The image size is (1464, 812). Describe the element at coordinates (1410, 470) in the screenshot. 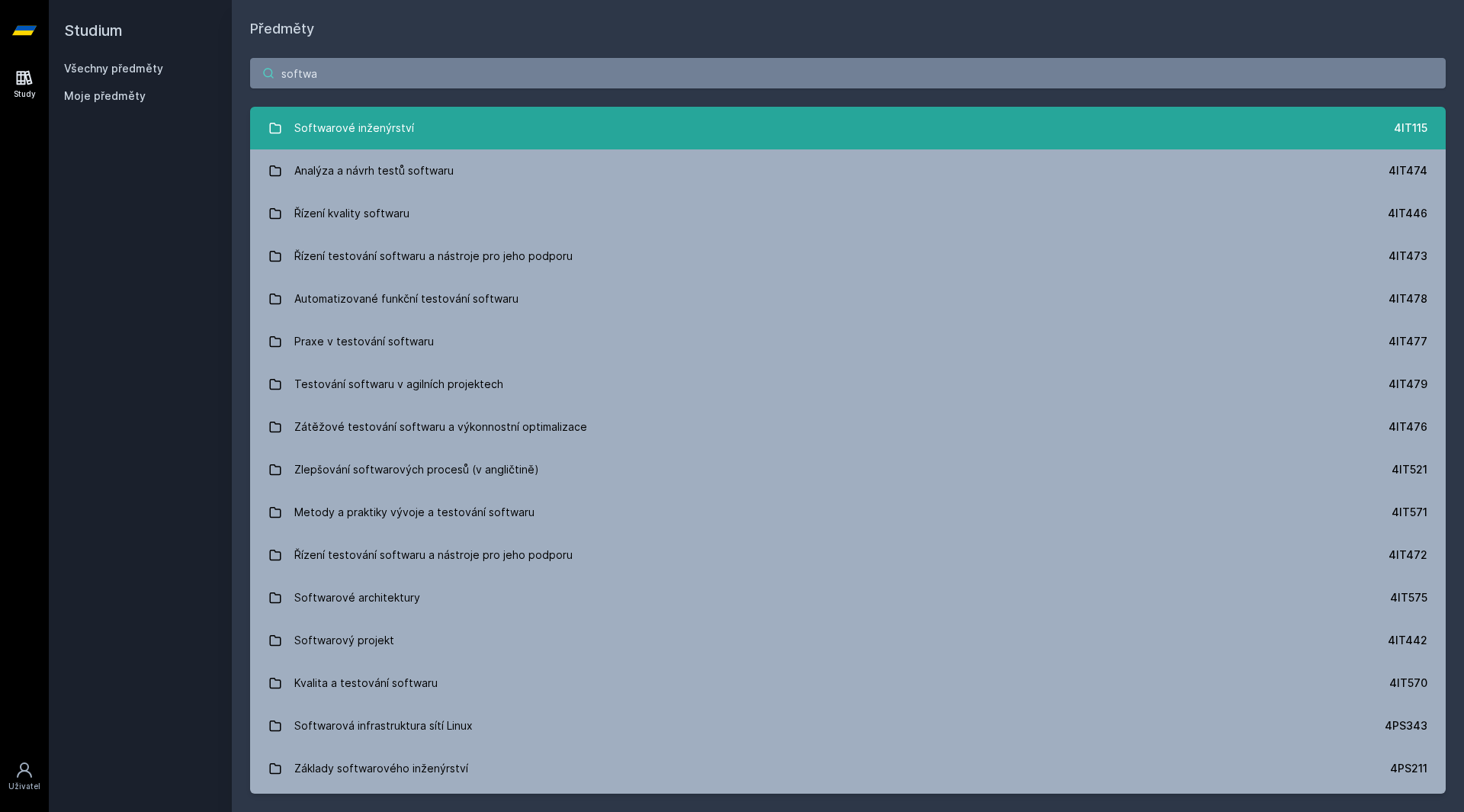

I see `div: 4IT521` at that location.